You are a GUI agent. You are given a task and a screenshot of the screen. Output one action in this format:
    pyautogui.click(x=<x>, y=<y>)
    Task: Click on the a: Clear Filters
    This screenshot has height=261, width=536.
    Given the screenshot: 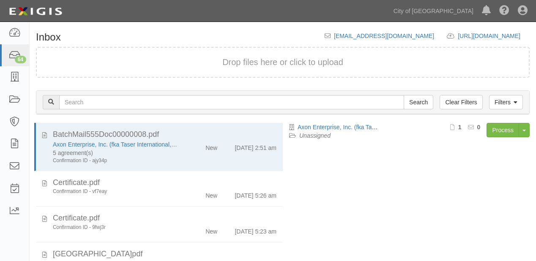 What is the action you would take?
    pyautogui.click(x=460, y=102)
    